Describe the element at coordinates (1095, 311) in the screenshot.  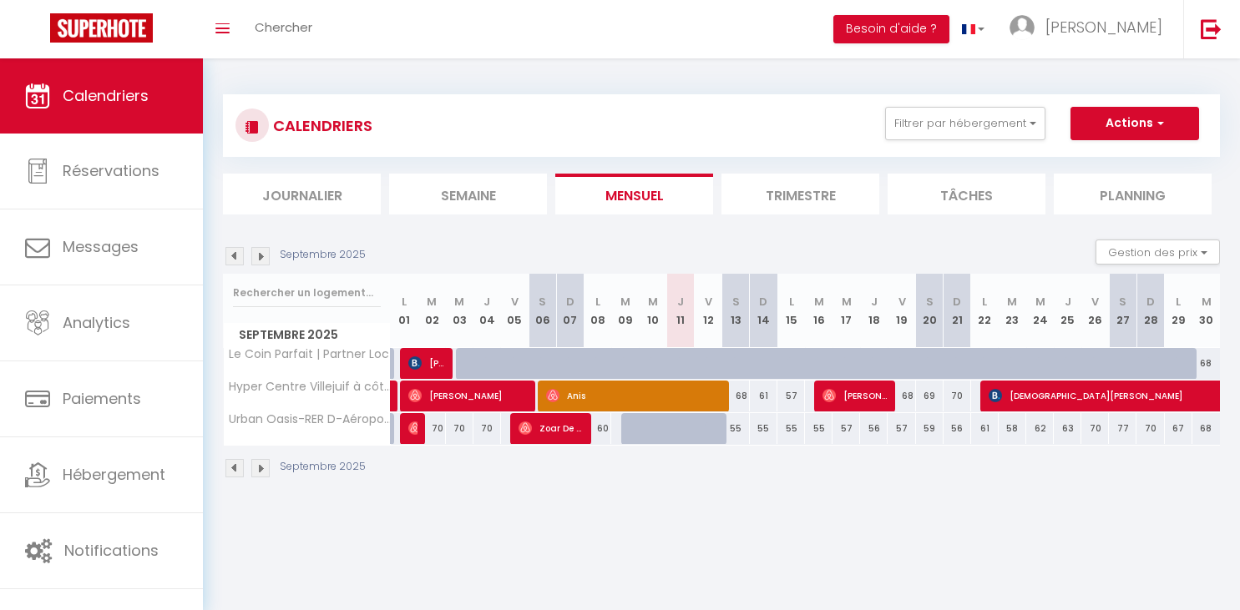
I see `th: 26` at that location.